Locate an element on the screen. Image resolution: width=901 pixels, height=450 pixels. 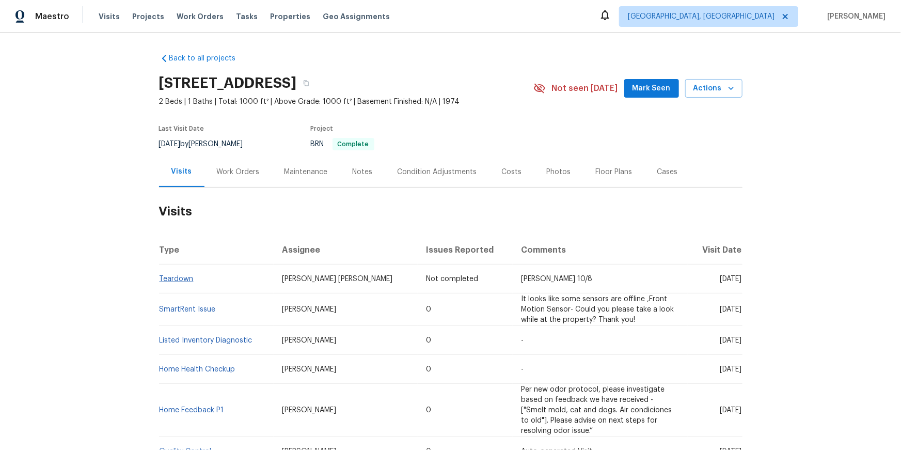
div: Notes is located at coordinates (363, 172).